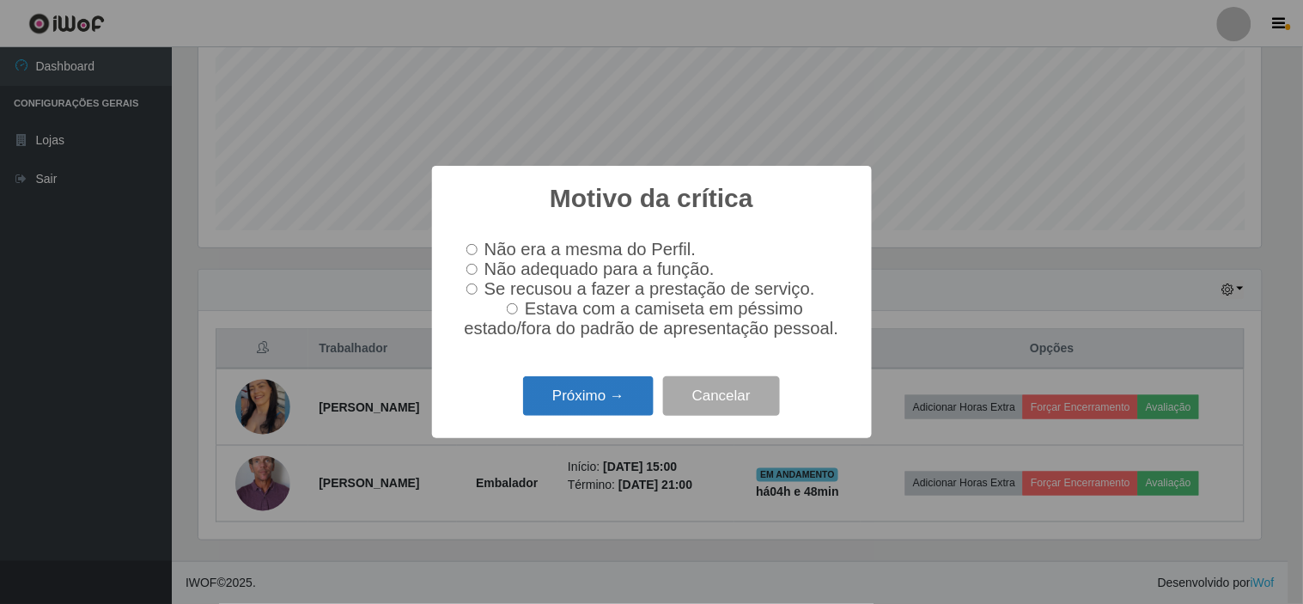  I want to click on input: Estava com a camiseta em péssimo estado/fora do padrão de apresentação pessoal., so click(512, 308).